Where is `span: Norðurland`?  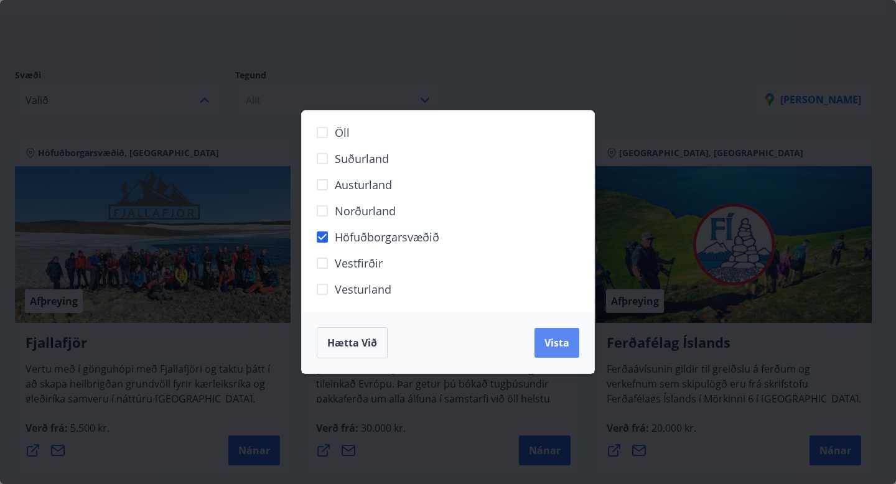
span: Norðurland is located at coordinates (365, 211).